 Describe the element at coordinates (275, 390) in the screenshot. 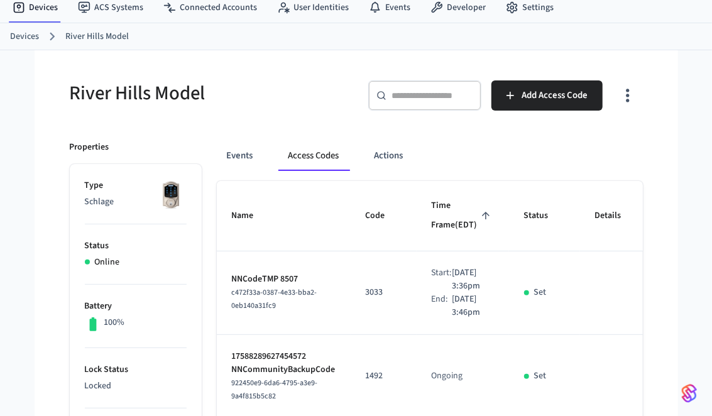

I see `span: 922450e9-6da6-4795-a3e9-9a4f815b5c82` at that location.